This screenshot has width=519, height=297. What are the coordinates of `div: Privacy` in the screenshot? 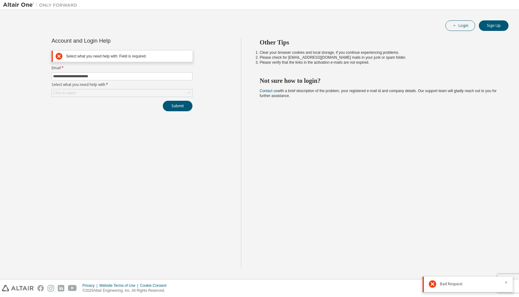 It's located at (91, 285).